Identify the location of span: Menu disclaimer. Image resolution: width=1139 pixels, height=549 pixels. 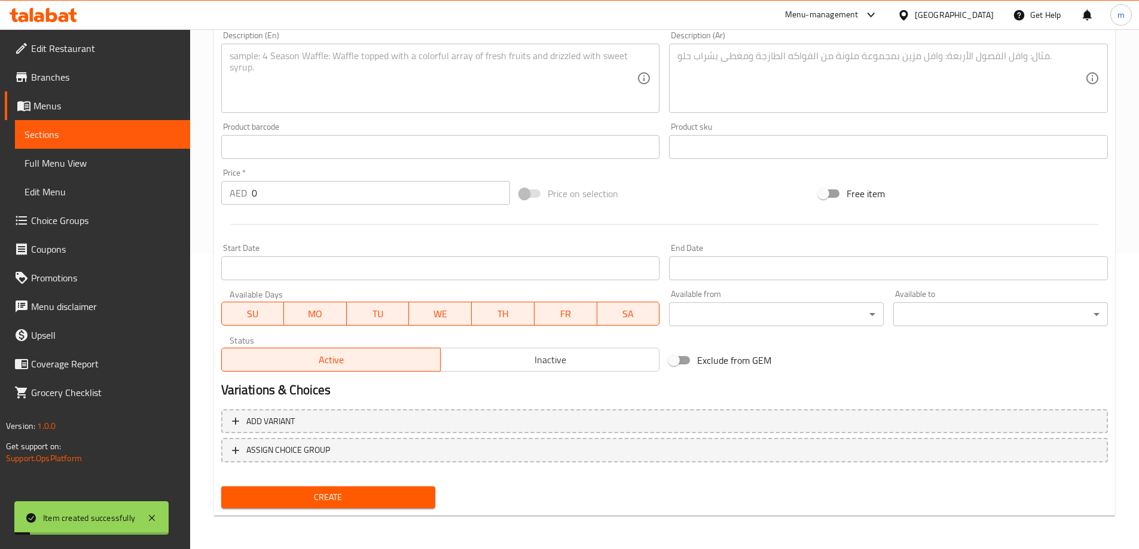
(106, 307).